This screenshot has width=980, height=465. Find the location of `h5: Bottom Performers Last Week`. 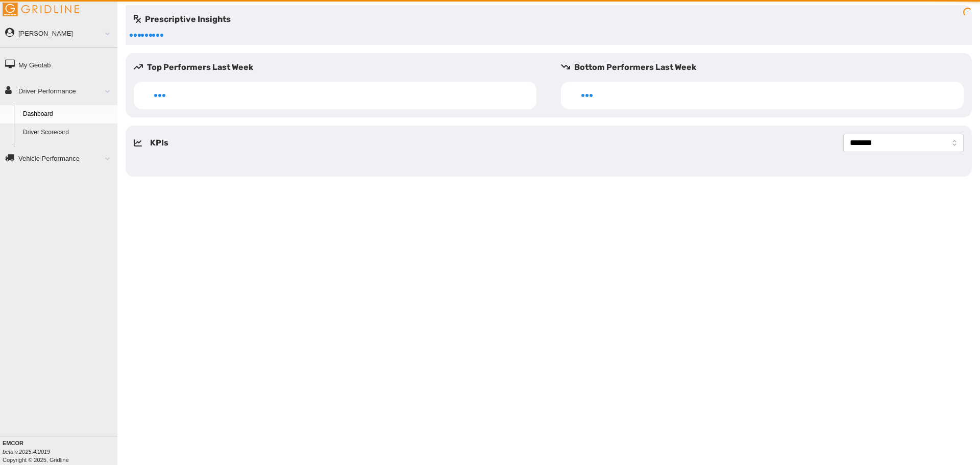

h5: Bottom Performers Last Week is located at coordinates (766, 67).